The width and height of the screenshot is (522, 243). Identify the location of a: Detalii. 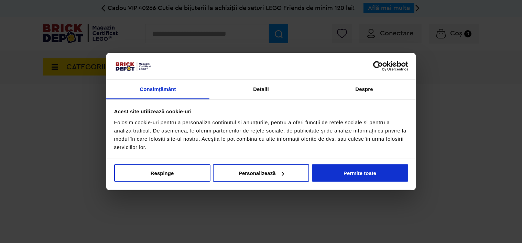
(261, 89).